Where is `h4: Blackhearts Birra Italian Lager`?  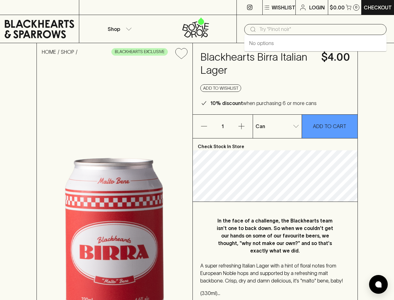 h4: Blackhearts Birra Italian Lager is located at coordinates (257, 64).